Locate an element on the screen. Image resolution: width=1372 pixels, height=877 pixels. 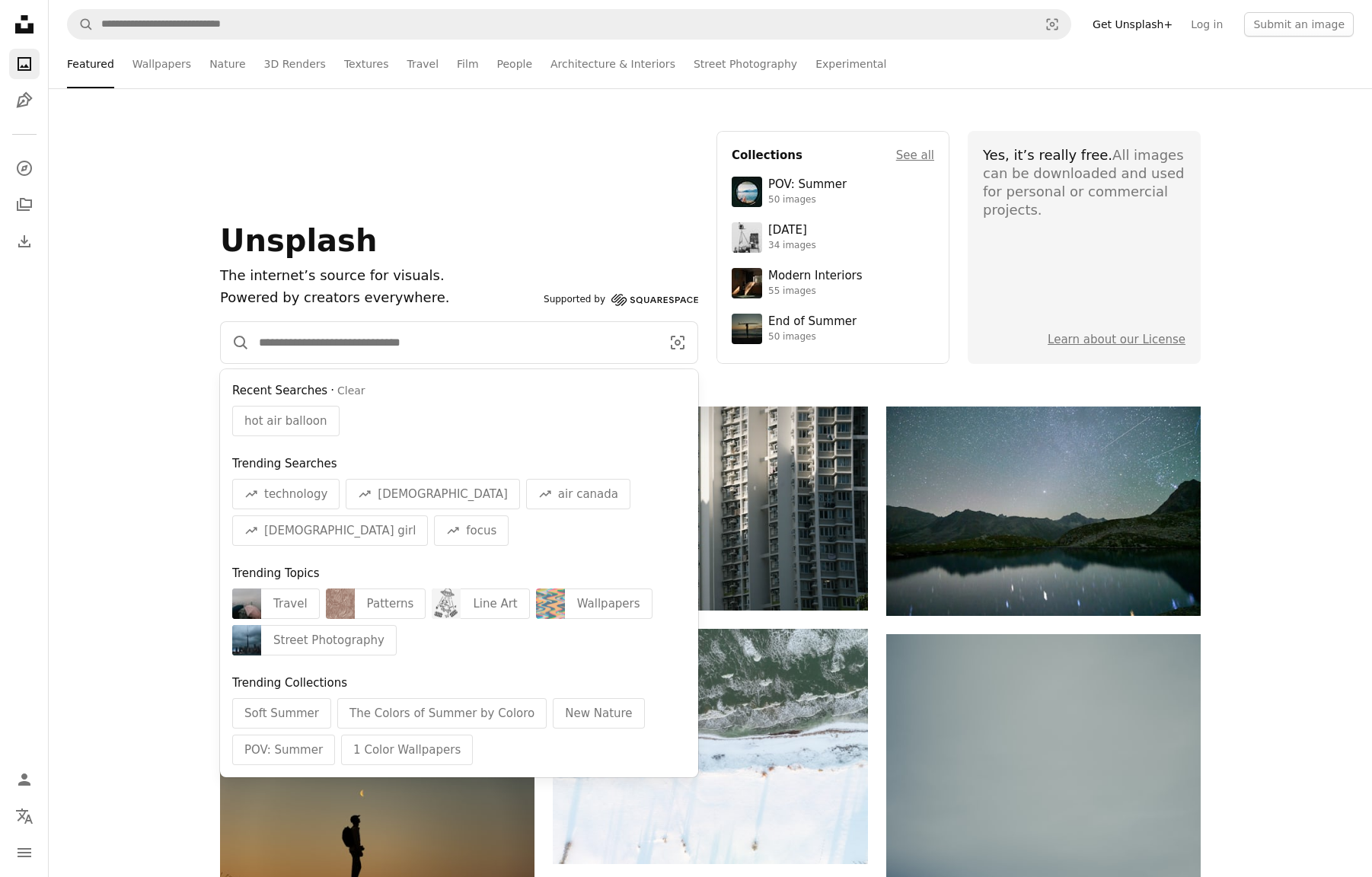
a: Silhouette of a hiker looking at the moon at sunset. is located at coordinates (377, 843).